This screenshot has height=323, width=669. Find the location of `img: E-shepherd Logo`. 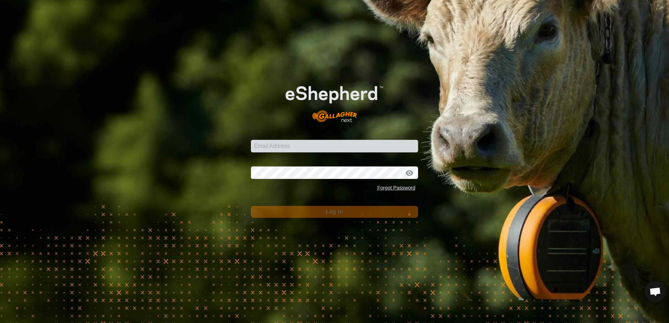

img: E-shepherd Logo is located at coordinates (335, 100).